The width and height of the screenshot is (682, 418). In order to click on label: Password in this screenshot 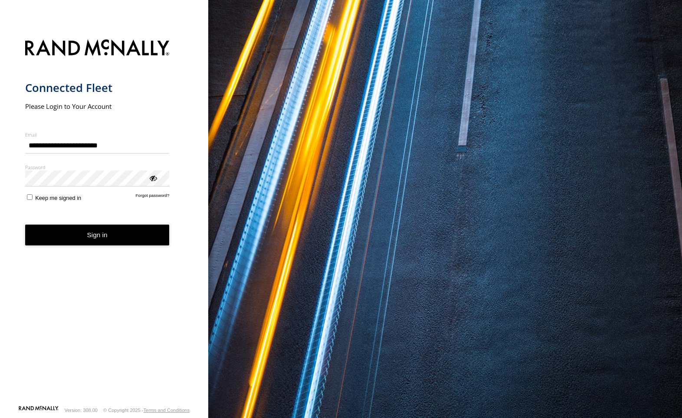, I will do `click(97, 167)`.